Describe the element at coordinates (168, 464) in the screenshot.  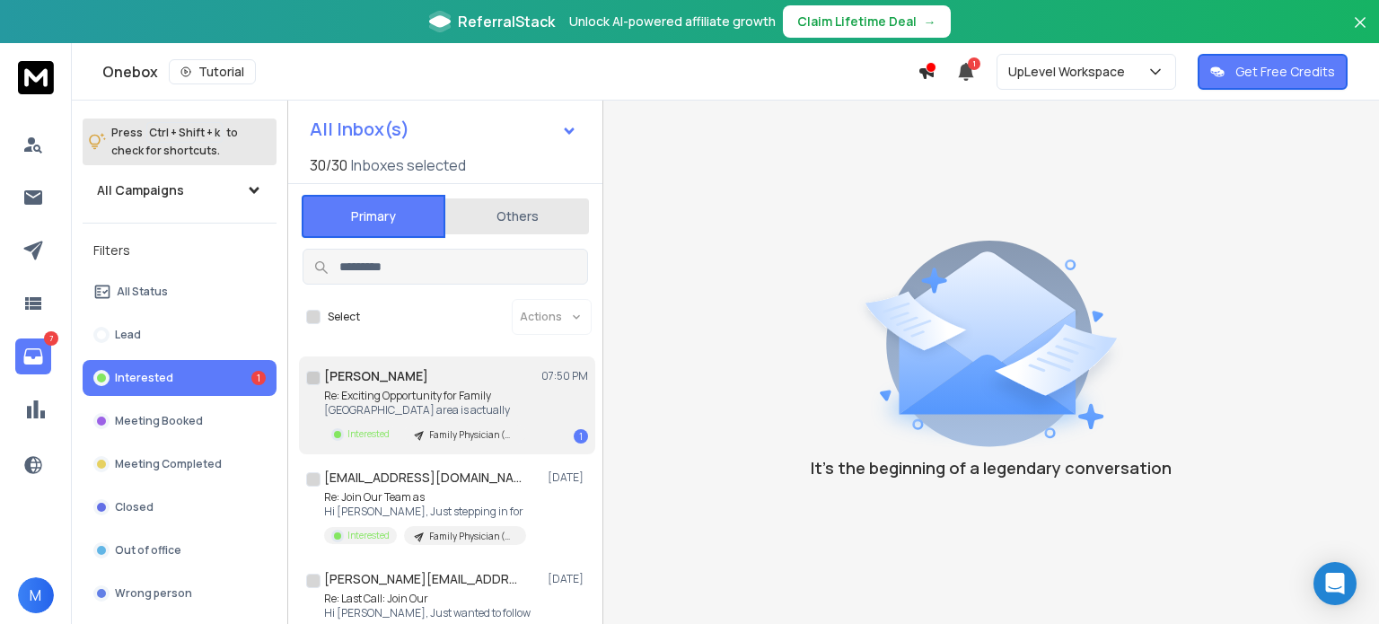
I see `p: Meeting Completed` at that location.